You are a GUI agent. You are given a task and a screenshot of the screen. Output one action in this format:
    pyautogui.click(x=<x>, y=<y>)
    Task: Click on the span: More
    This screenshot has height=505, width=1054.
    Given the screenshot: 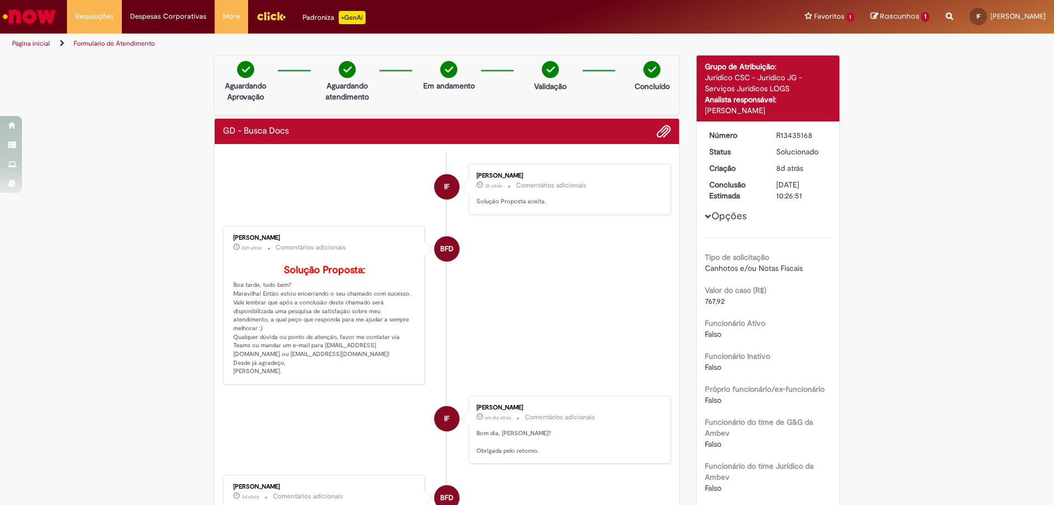 What is the action you would take?
    pyautogui.click(x=231, y=16)
    